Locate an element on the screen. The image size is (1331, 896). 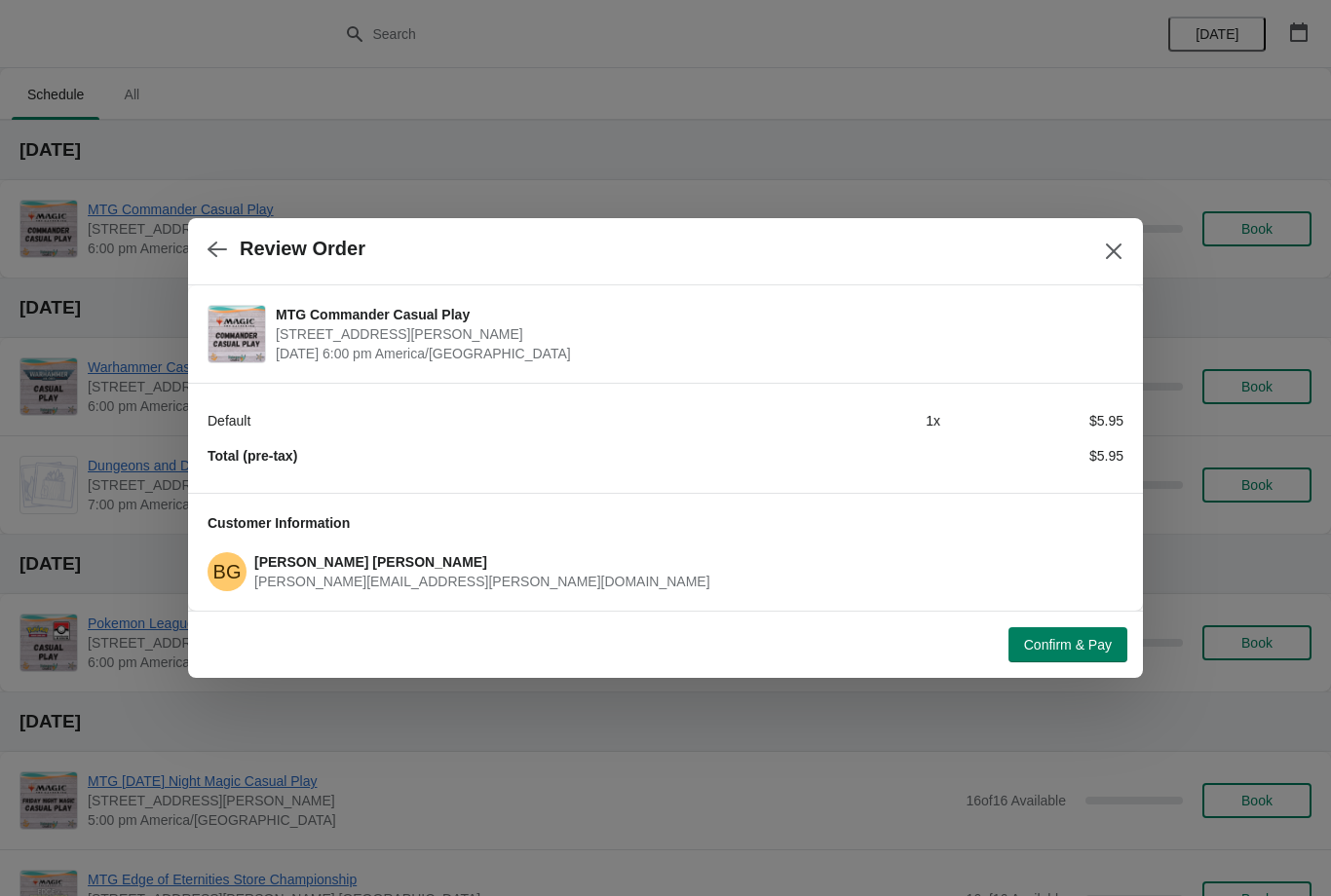
span: Confirm & Pay is located at coordinates (1068, 645).